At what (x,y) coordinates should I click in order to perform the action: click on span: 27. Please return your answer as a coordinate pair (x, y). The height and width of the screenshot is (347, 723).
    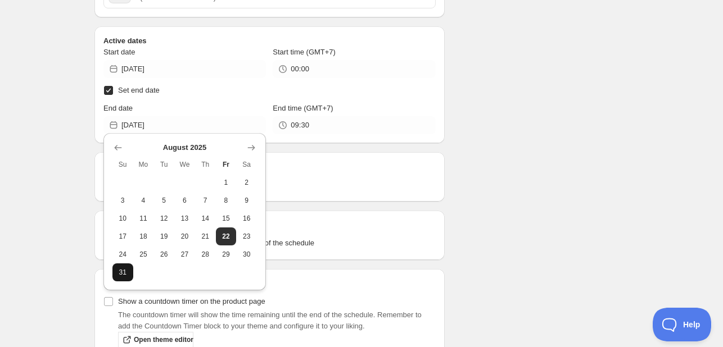
    Looking at the image, I should click on (184, 255).